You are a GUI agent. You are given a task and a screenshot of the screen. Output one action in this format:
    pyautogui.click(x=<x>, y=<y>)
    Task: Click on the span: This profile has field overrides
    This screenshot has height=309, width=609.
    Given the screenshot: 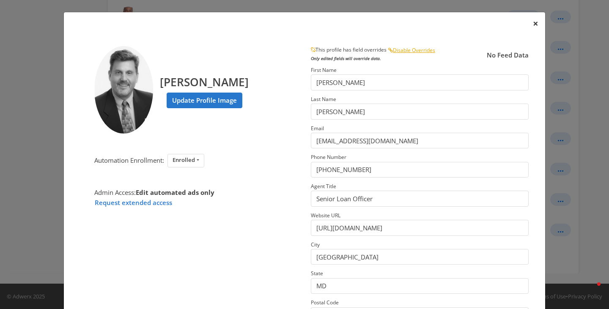 What is the action you would take?
    pyautogui.click(x=349, y=48)
    